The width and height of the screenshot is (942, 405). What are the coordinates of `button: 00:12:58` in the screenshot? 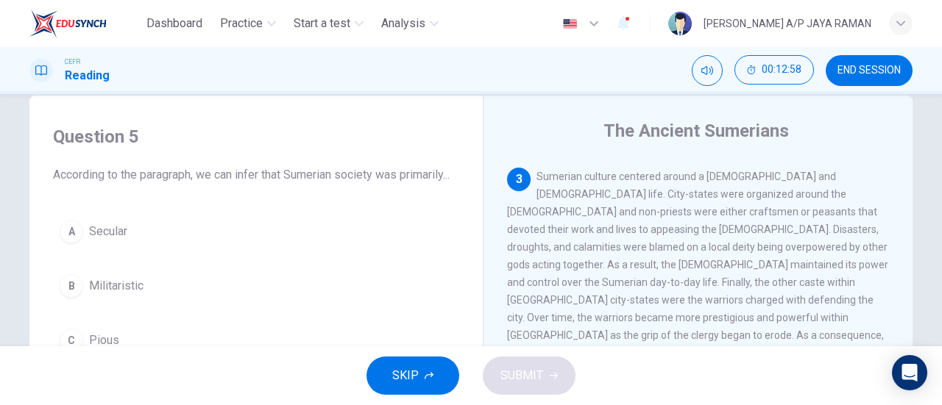 It's located at (774, 70).